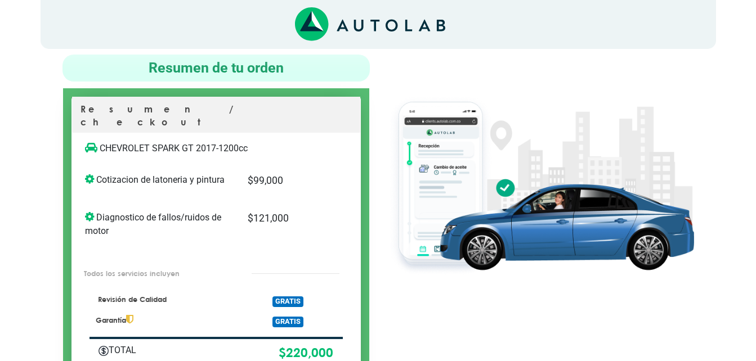 This screenshot has height=361, width=756. I want to click on p: Revisión de Calidad, so click(163, 300).